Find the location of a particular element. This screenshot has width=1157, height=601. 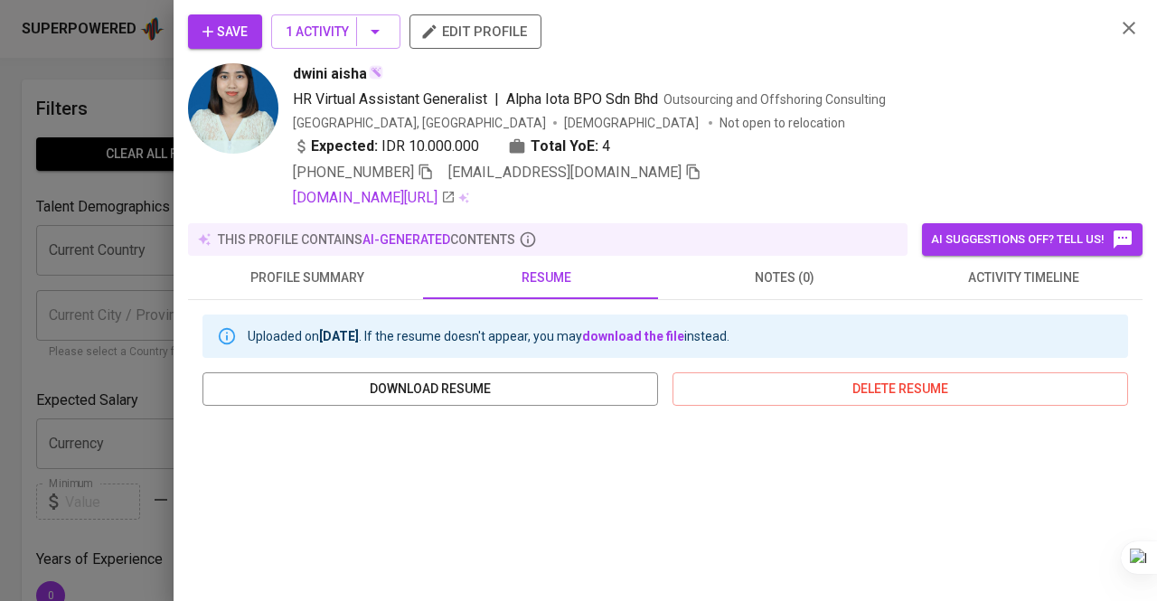

span: delete resume is located at coordinates (900, 389).